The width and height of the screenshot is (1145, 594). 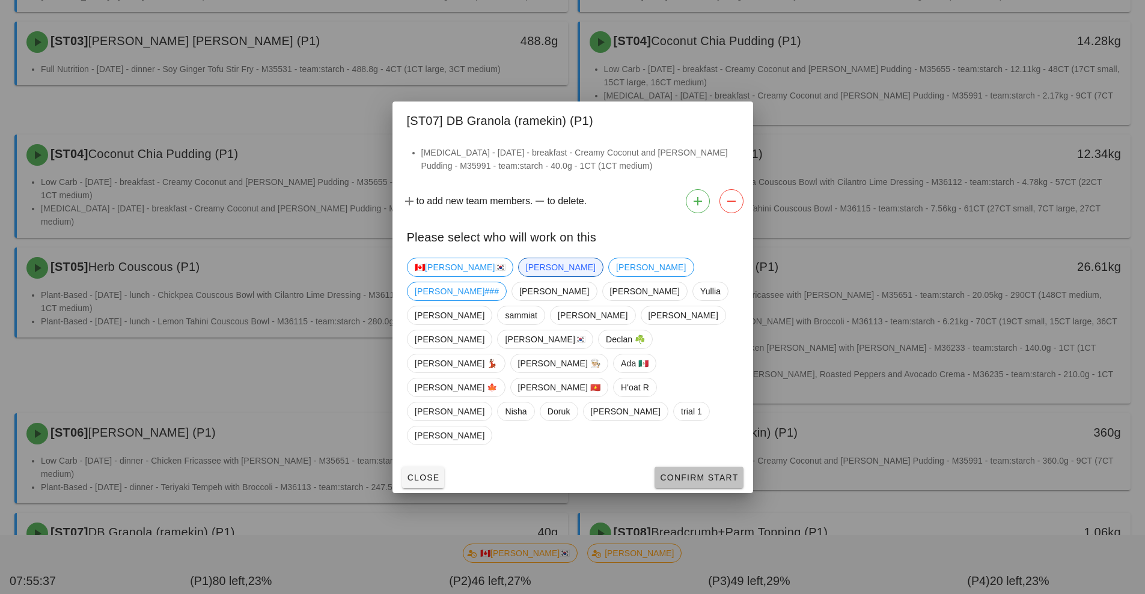 What do you see at coordinates (691, 412) in the screenshot?
I see `span: trial 1` at bounding box center [691, 412].